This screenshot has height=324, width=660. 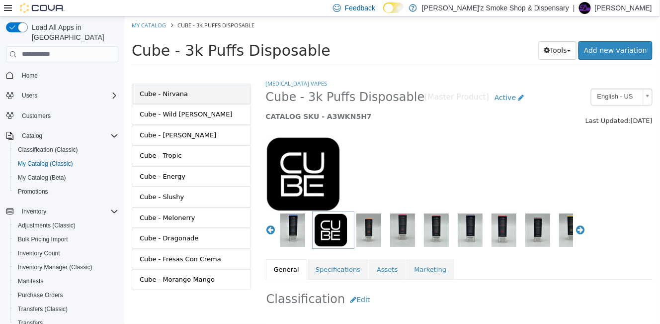 I want to click on div: Cube - Fresas Con Crema, so click(x=56, y=243).